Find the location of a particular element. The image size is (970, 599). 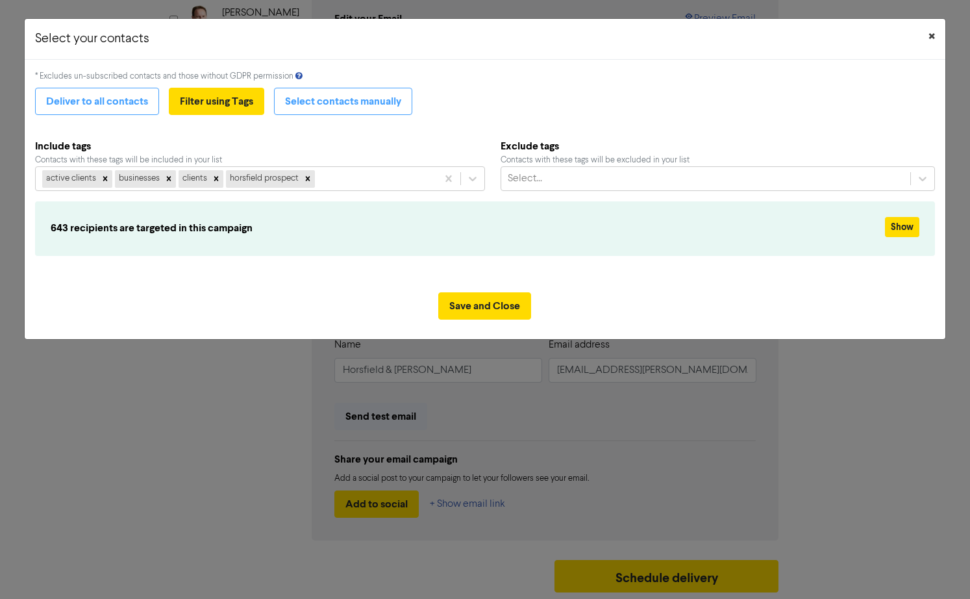

button: Close is located at coordinates (932, 37).